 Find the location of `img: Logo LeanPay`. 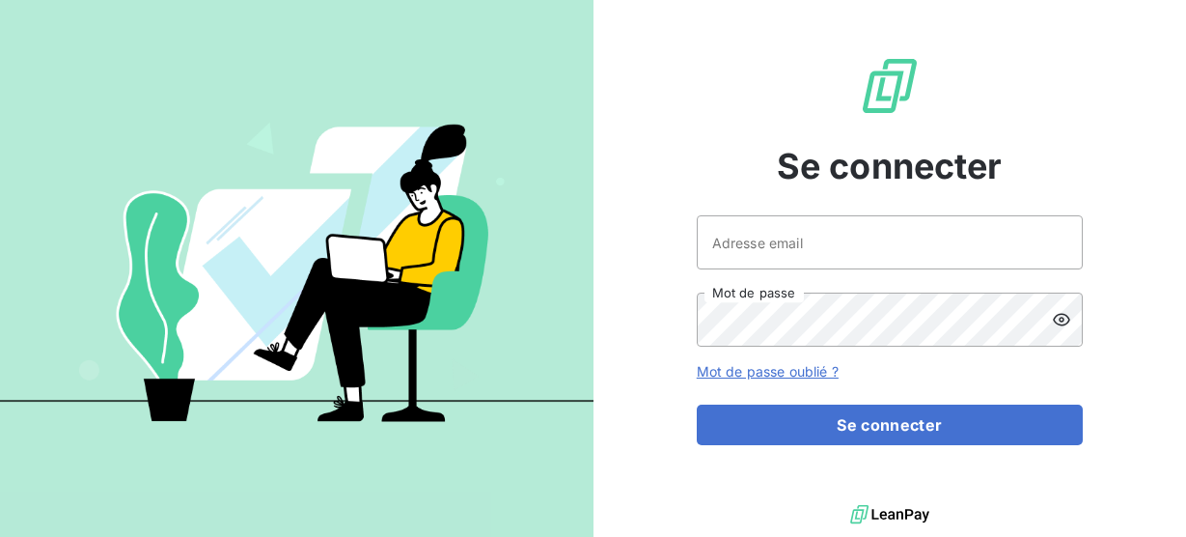

img: Logo LeanPay is located at coordinates (890, 86).